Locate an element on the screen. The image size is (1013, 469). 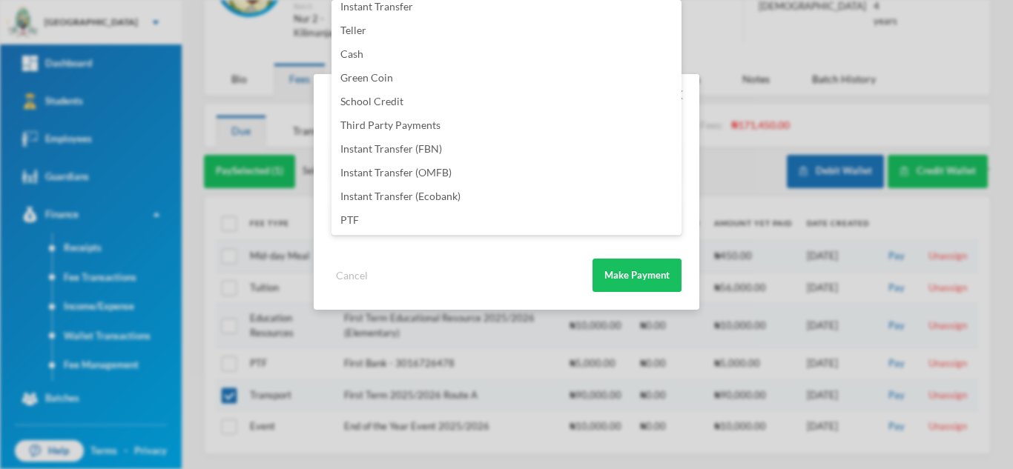
span: School Credit is located at coordinates (372, 101).